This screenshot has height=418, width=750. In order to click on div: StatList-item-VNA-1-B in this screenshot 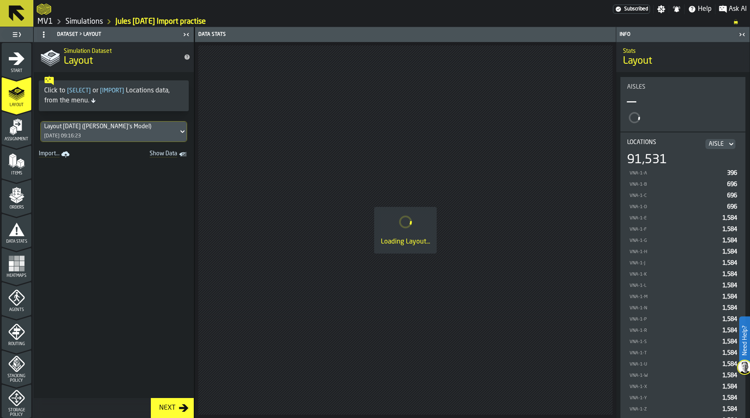, I will do `click(683, 184)`.